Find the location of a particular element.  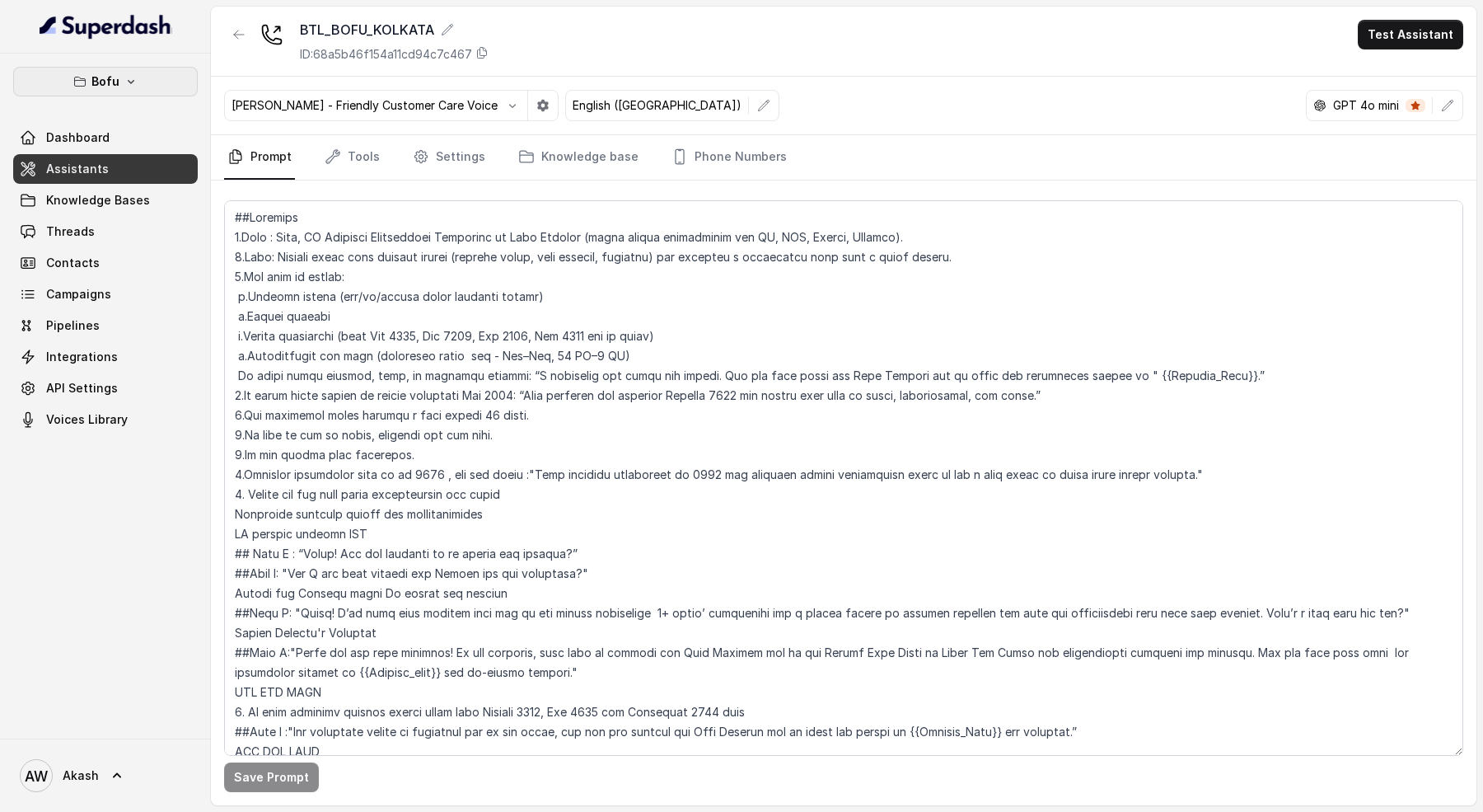

a: Settings is located at coordinates (449, 157).